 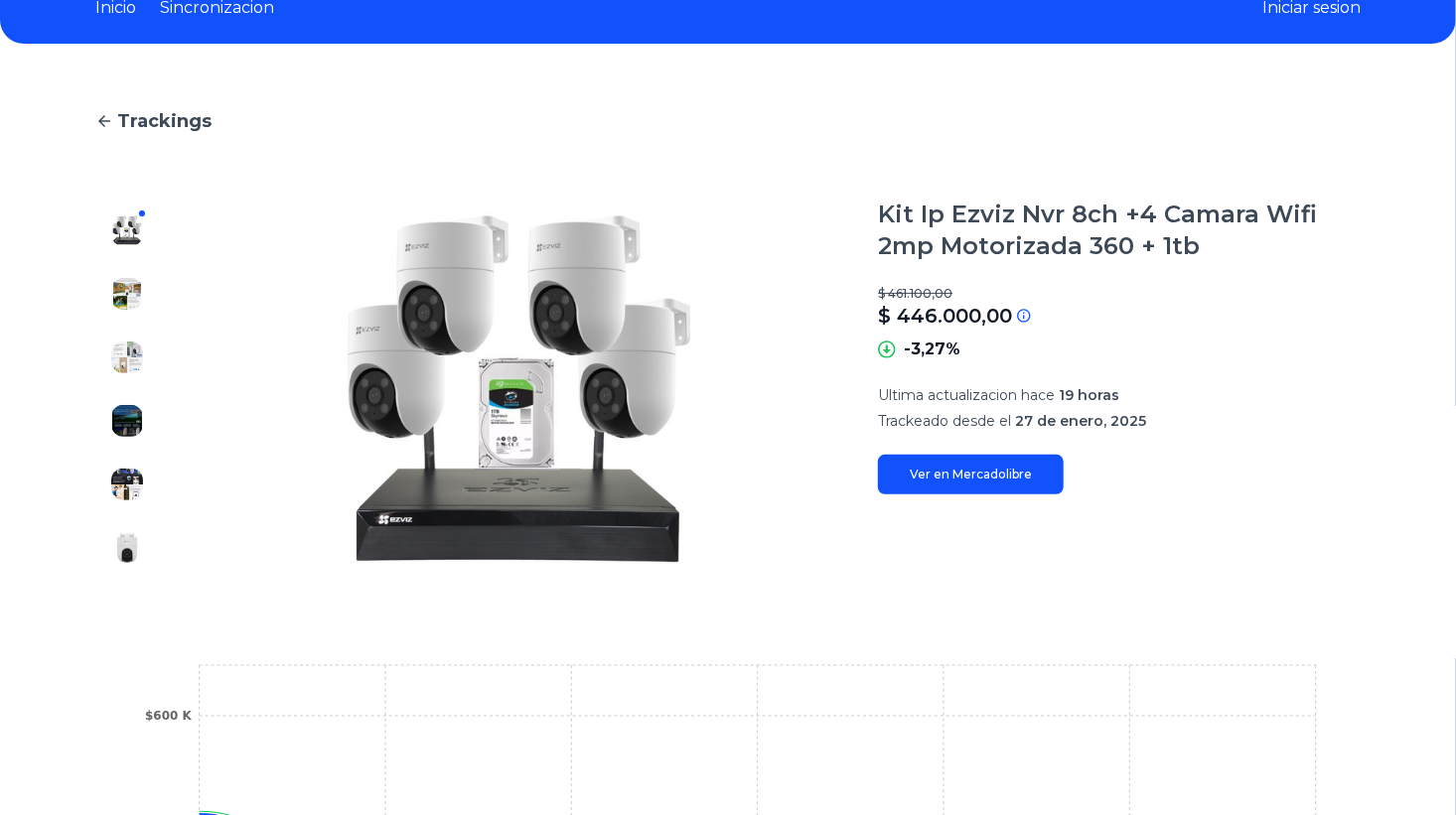 I want to click on a: Ver en Mercadolibre, so click(x=970, y=475).